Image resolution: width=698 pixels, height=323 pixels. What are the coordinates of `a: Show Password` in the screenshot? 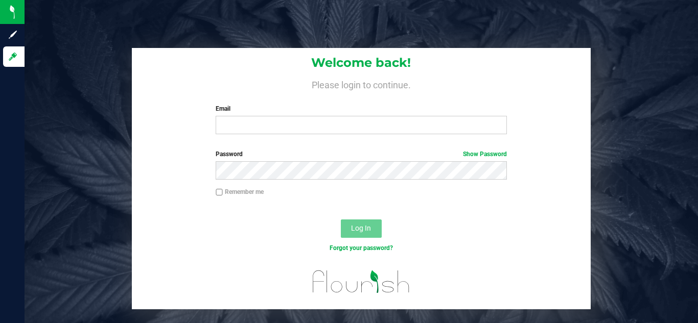 It's located at (485, 154).